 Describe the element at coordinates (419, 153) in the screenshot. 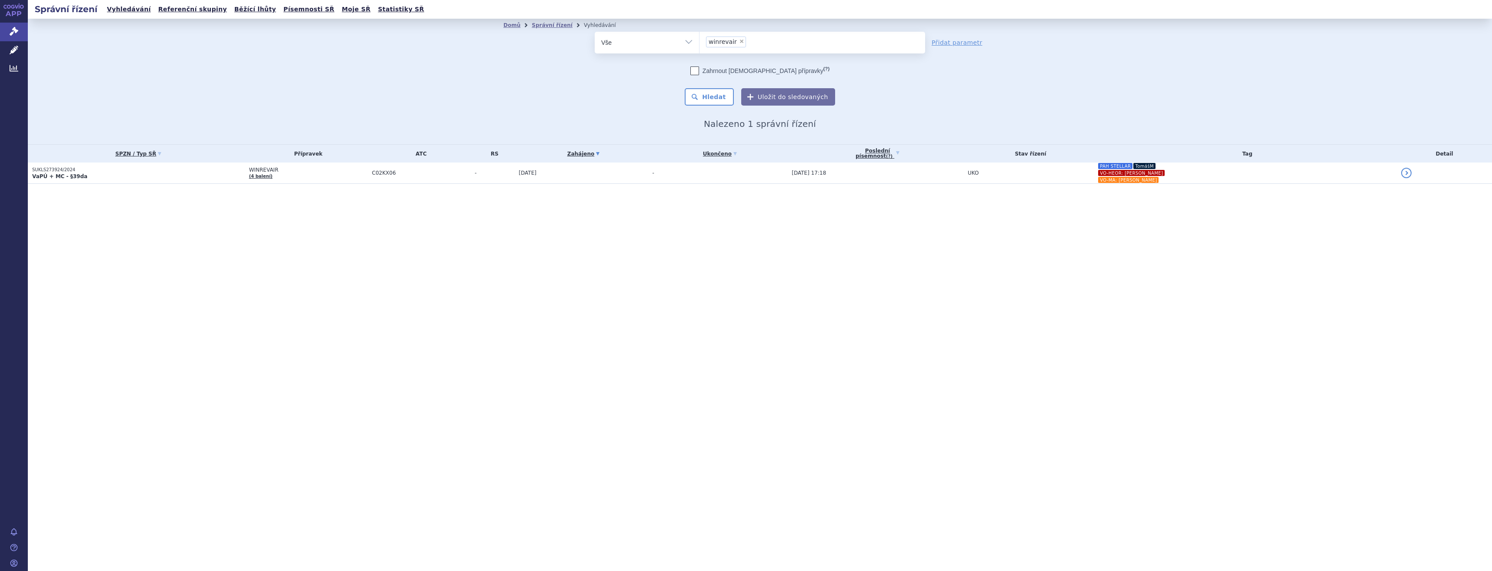

I see `th: ATC` at that location.